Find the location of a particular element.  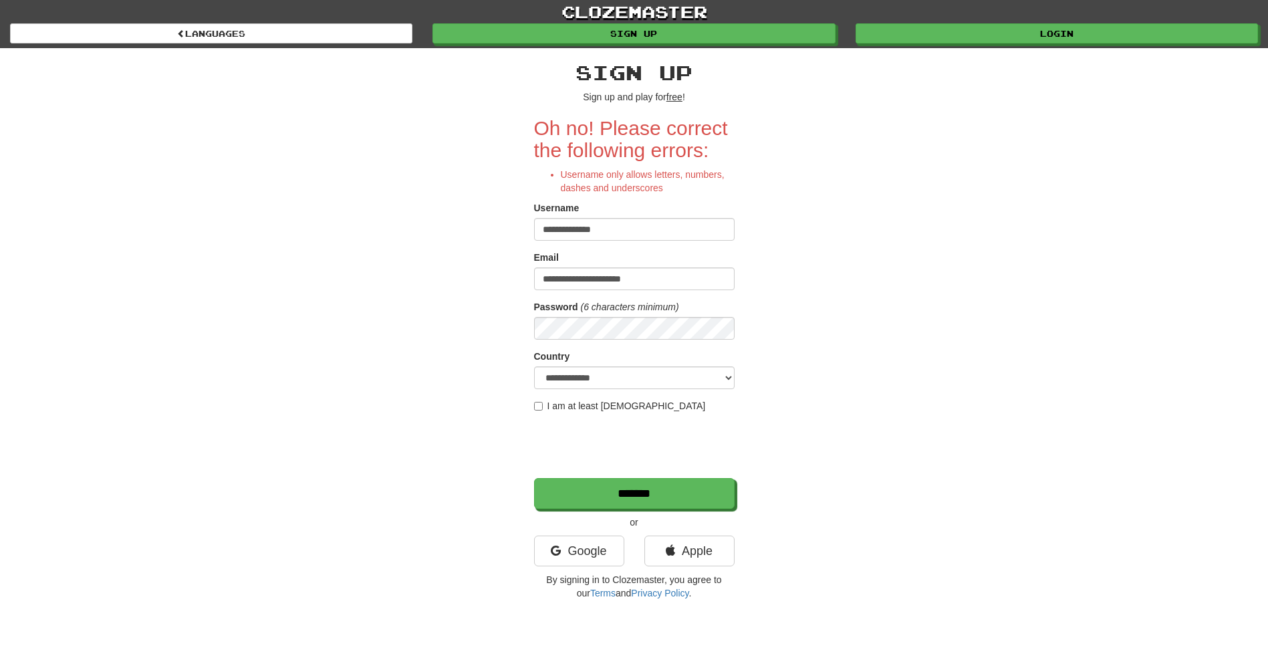

a: Login is located at coordinates (1057, 33).